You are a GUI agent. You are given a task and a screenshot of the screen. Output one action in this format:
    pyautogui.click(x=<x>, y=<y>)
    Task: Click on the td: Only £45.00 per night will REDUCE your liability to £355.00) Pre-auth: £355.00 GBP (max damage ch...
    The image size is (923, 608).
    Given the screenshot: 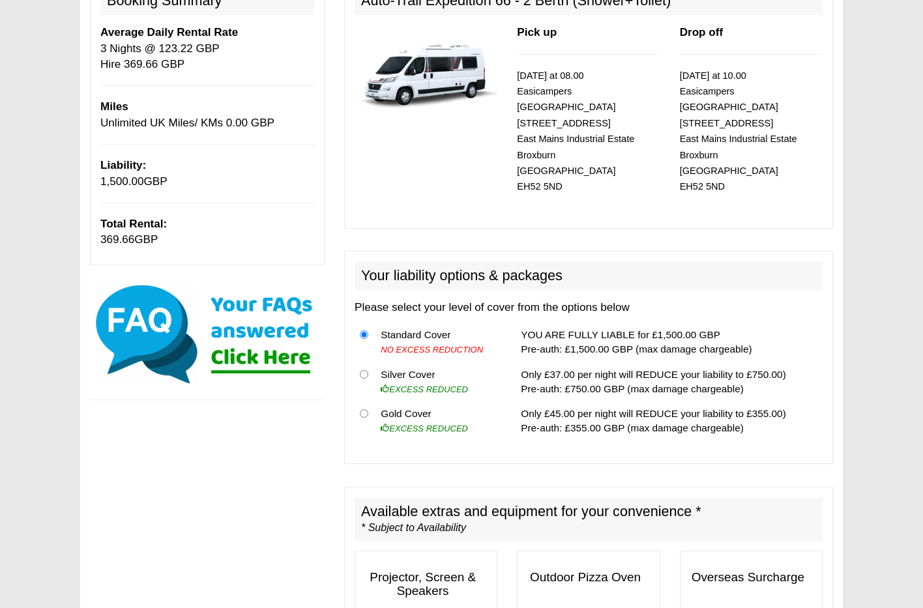 What is the action you would take?
    pyautogui.click(x=669, y=421)
    